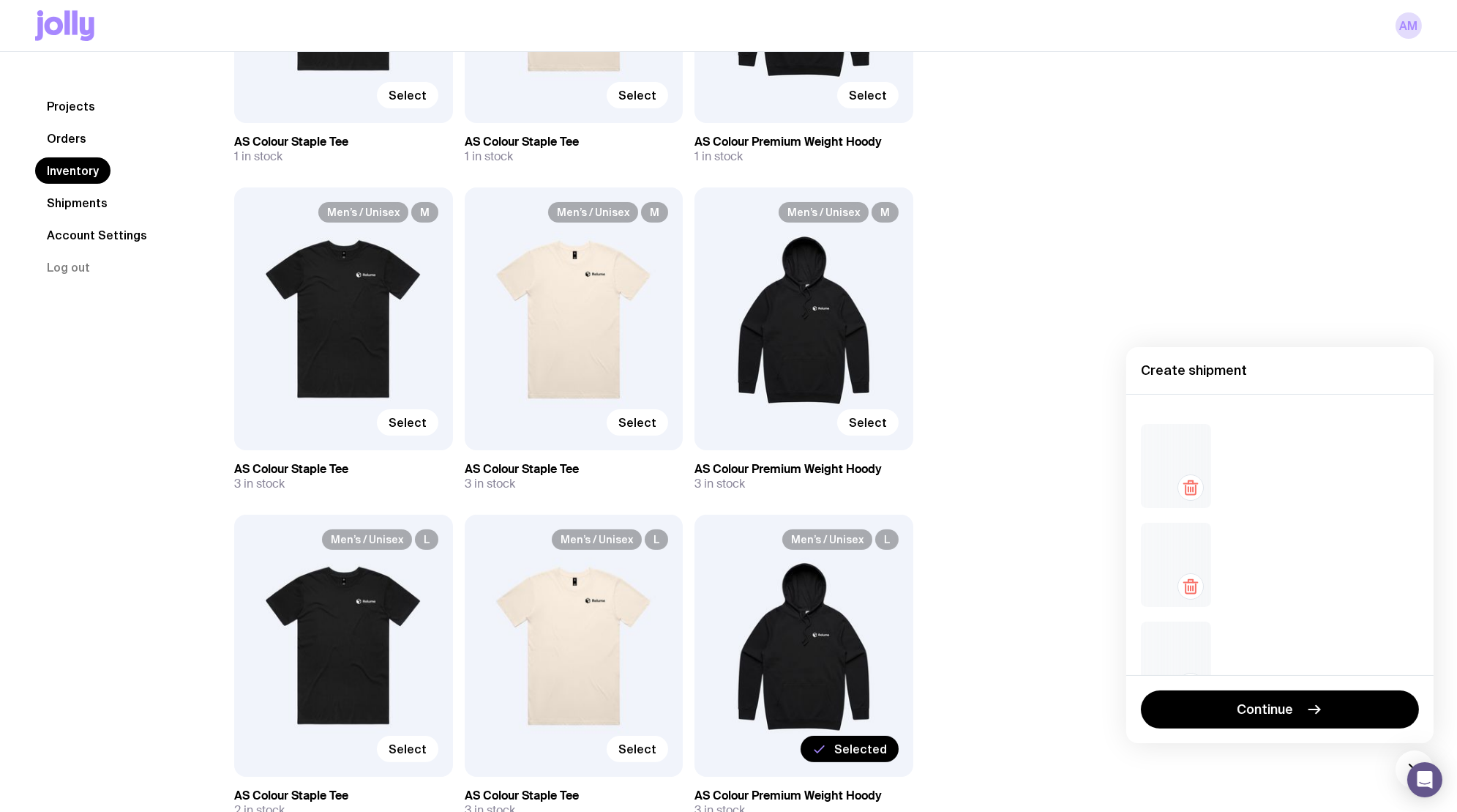 This screenshot has height=812, width=1457. What do you see at coordinates (67, 138) in the screenshot?
I see `a: Orders` at bounding box center [67, 138].